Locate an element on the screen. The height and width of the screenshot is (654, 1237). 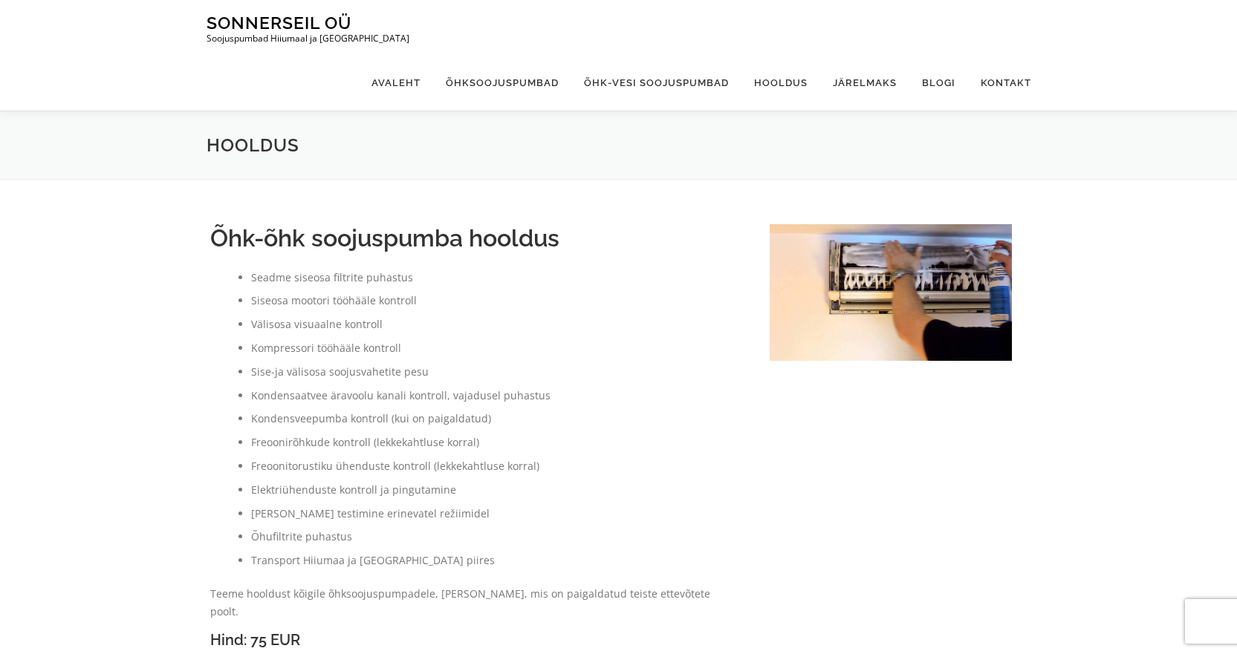
li: Välisosa visuaalne kontroll is located at coordinates (495, 325).